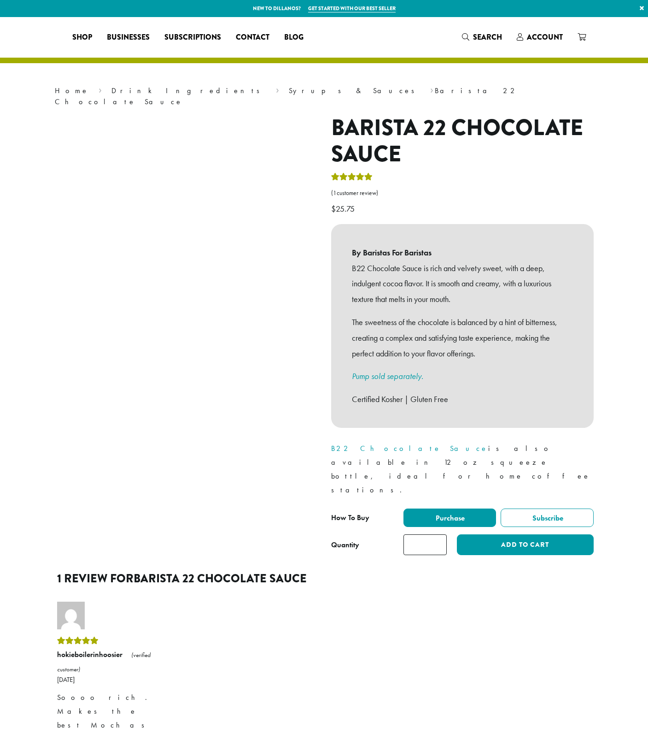 This screenshot has height=752, width=648. Describe the element at coordinates (82, 37) in the screenshot. I see `span: Shop` at that location.